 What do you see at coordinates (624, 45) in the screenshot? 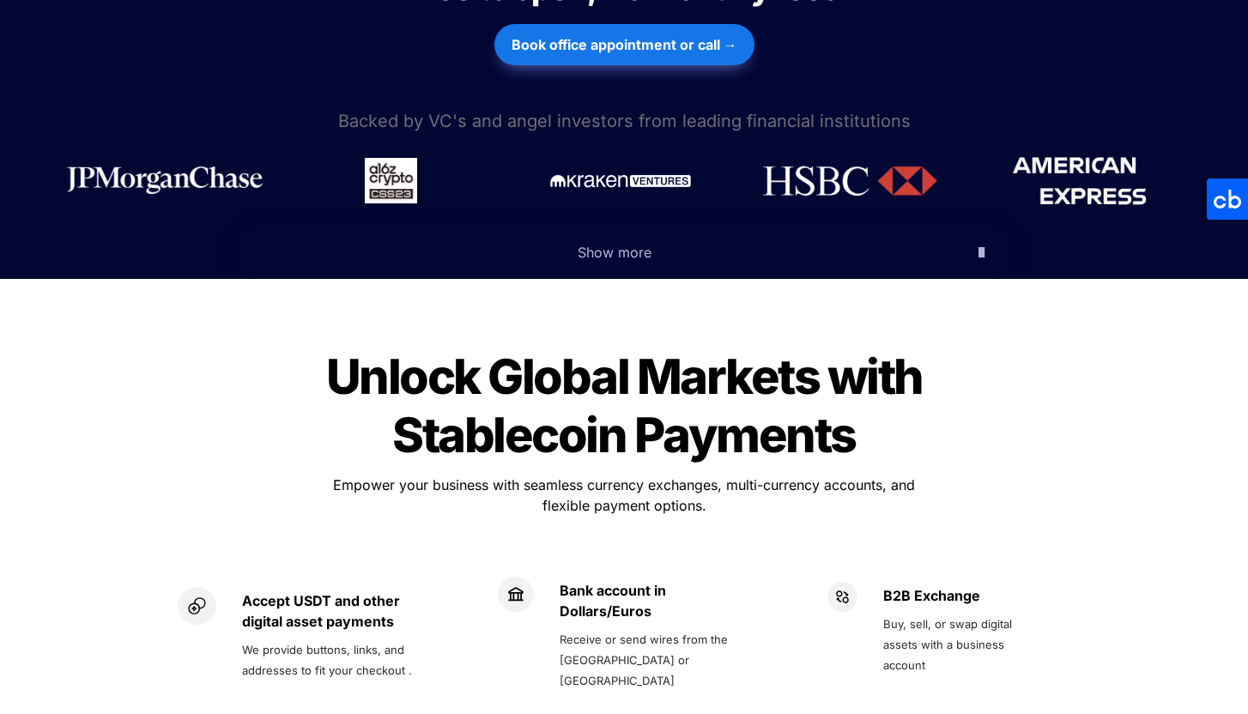
I see `a: Book office appointment or call →` at bounding box center [624, 45].